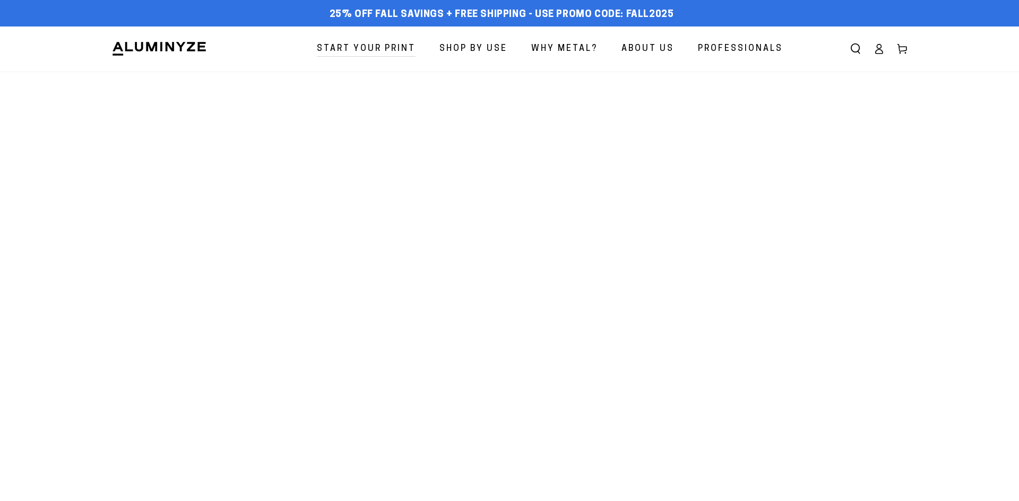 This screenshot has width=1019, height=501. I want to click on span: Professionals, so click(740, 49).